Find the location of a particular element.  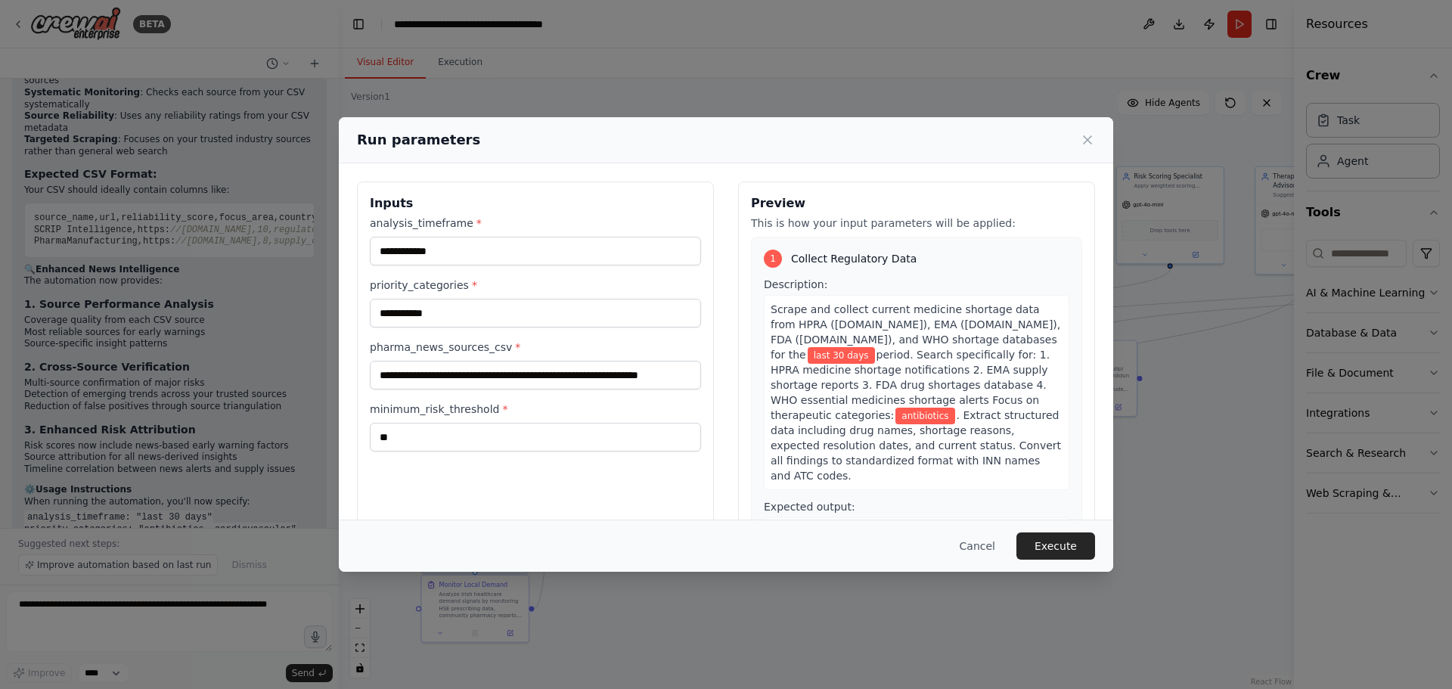

span: Collect Regulatory Data is located at coordinates (854, 259).